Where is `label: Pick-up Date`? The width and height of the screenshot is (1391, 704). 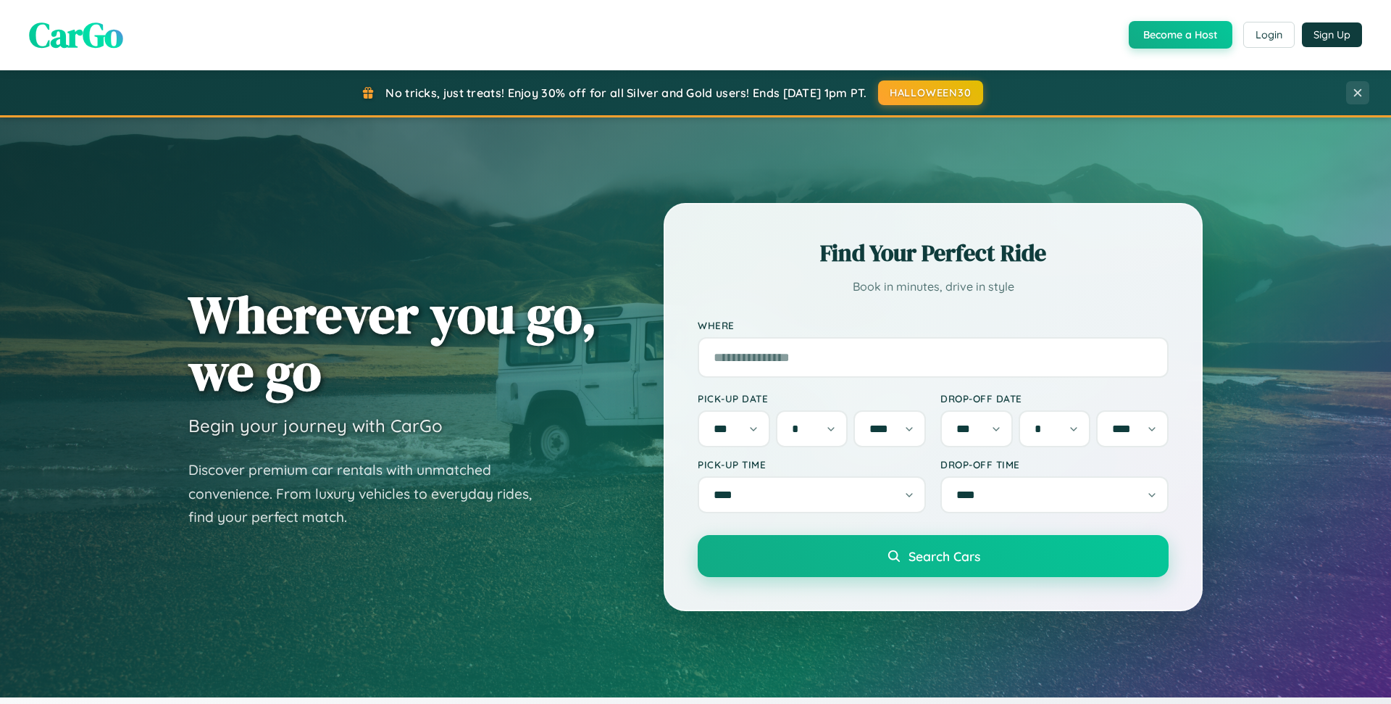 label: Pick-up Date is located at coordinates (812, 398).